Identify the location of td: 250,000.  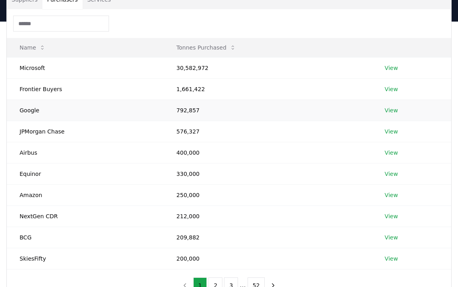
(268, 194).